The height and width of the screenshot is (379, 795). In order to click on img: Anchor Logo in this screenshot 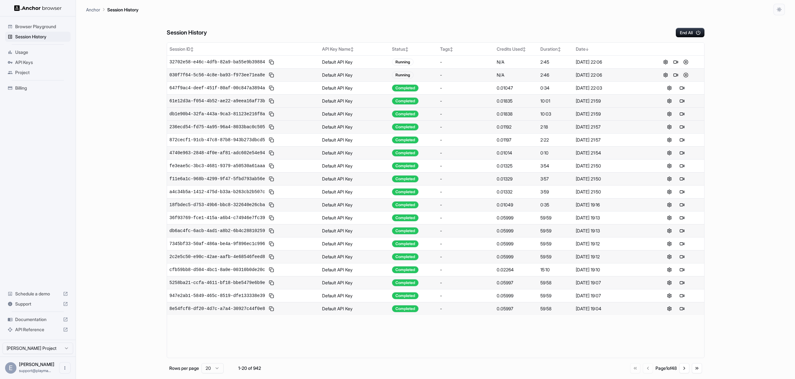, I will do `click(38, 8)`.